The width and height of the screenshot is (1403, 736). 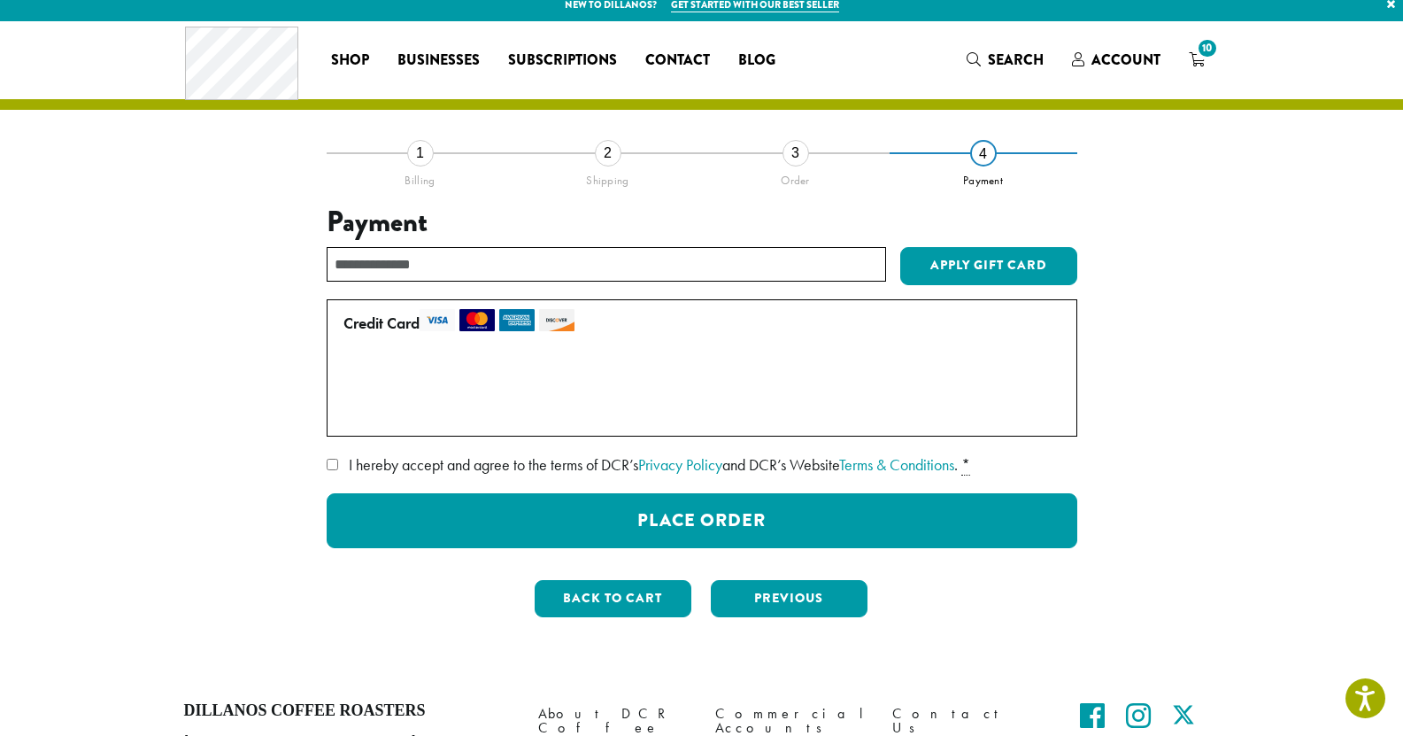 What do you see at coordinates (608, 177) in the screenshot?
I see `div: Shipping` at bounding box center [608, 177].